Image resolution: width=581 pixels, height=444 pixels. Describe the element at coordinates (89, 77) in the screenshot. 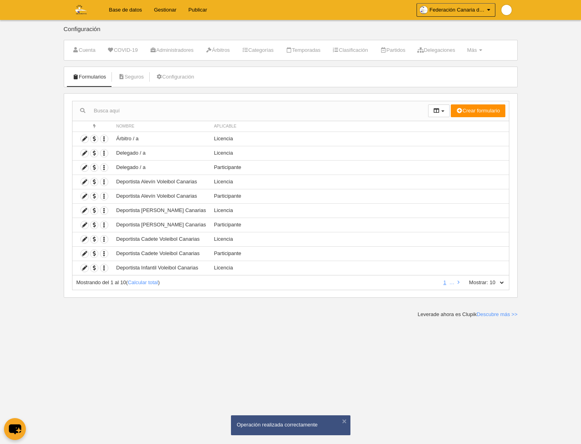

I see `a: Formularios` at that location.